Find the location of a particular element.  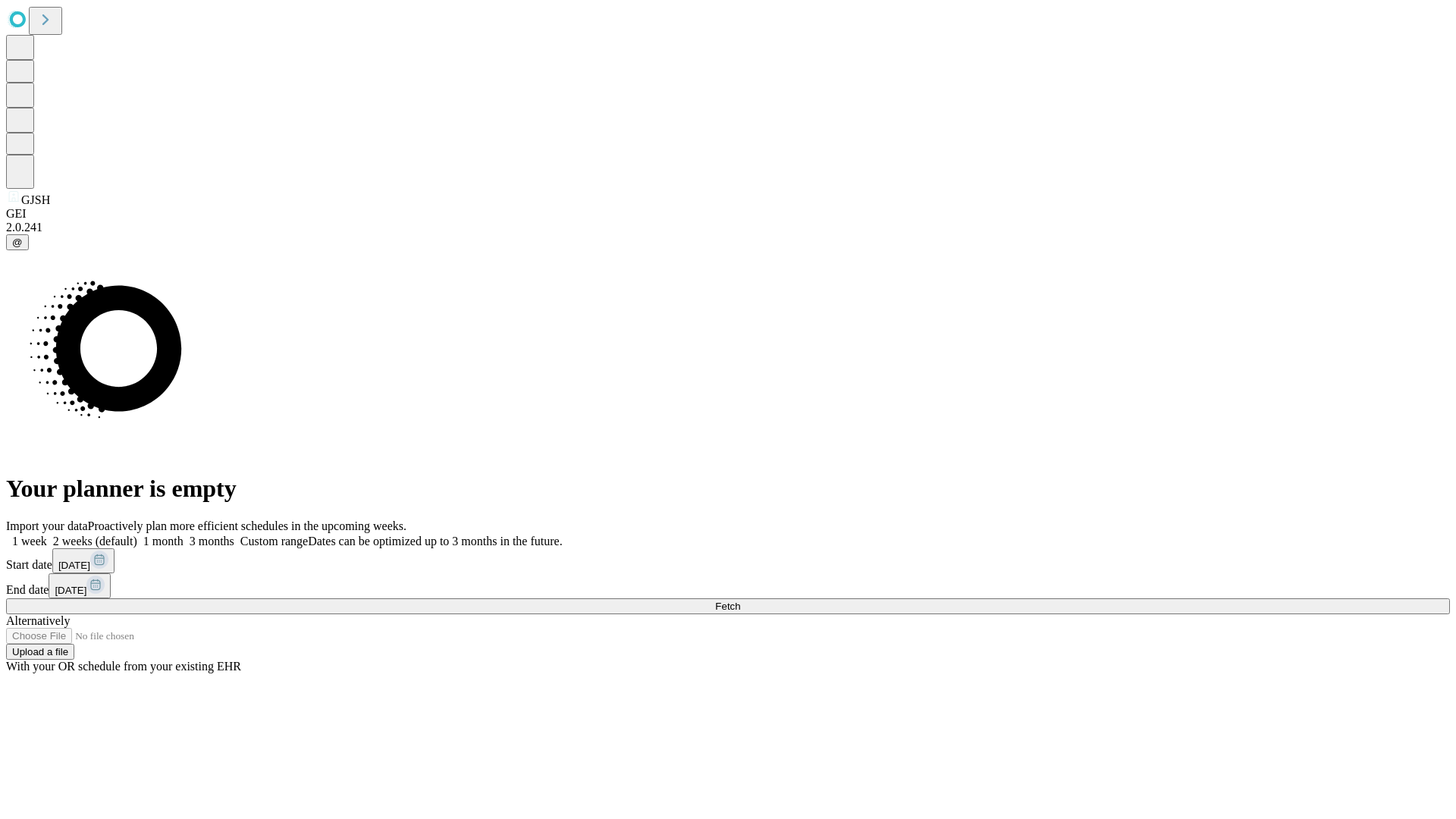

span: Proactively plan more efficient schedules in the upcoming weeks. is located at coordinates (248, 525).